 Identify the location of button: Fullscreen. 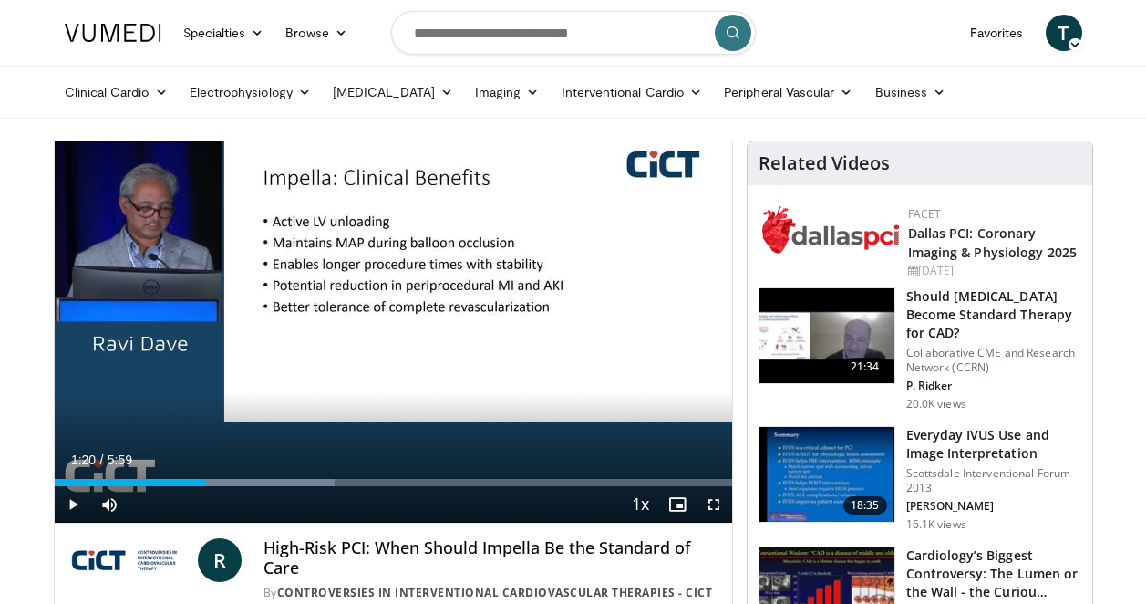
(714, 504).